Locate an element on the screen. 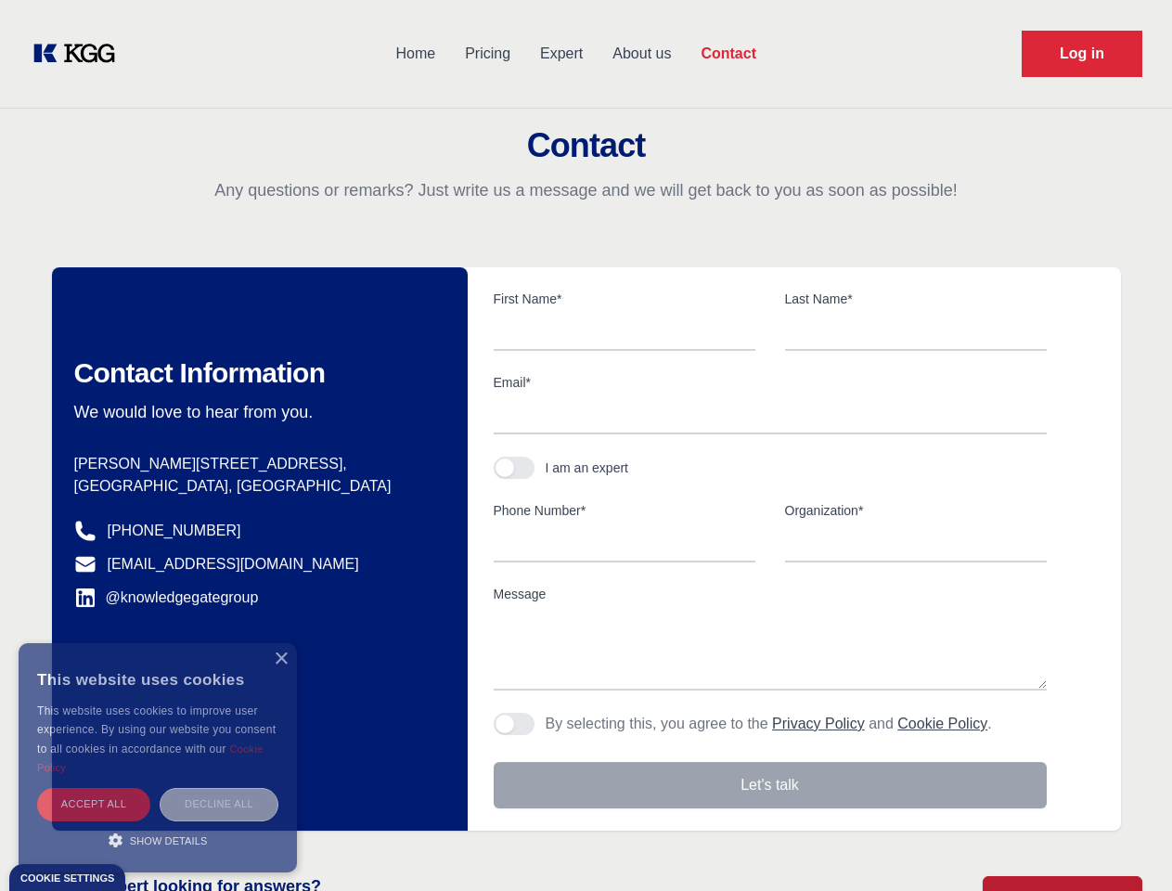  p: By selecting this, you agree to the and . is located at coordinates (768, 724).